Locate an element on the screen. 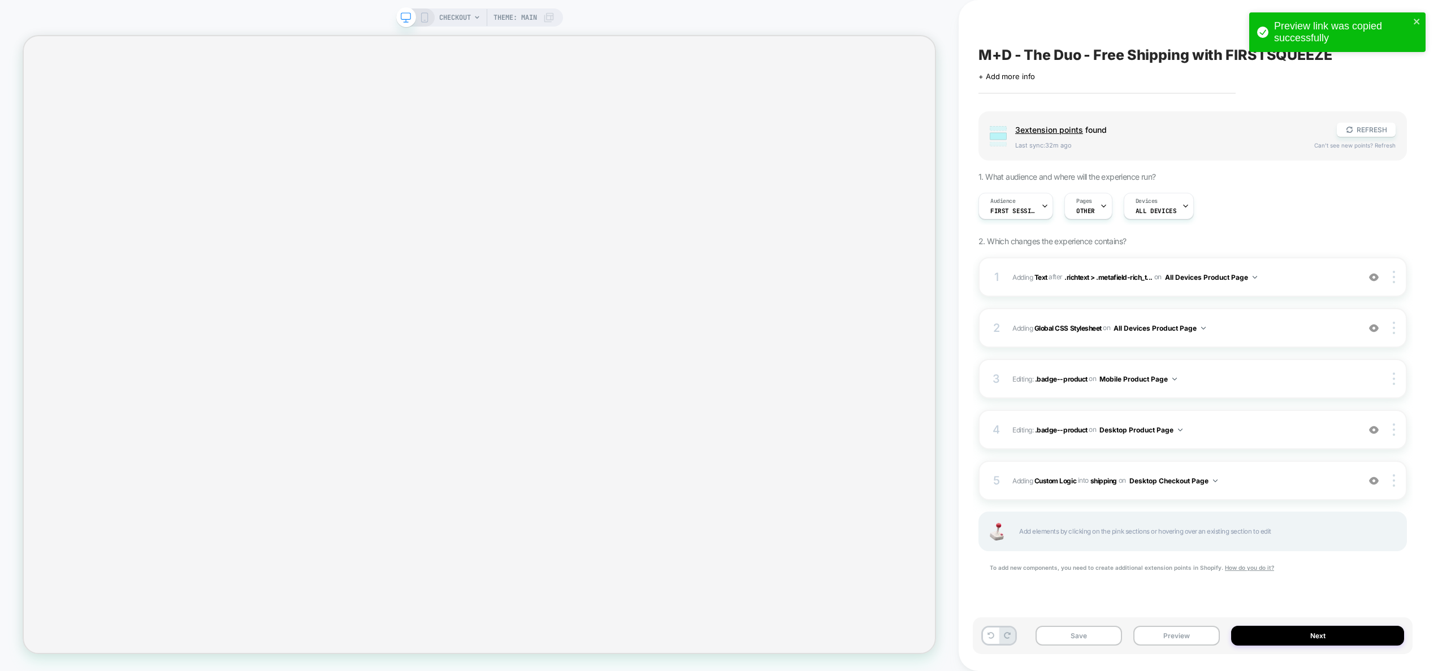 The image size is (1438, 671). span: Pages is located at coordinates (1084, 201).